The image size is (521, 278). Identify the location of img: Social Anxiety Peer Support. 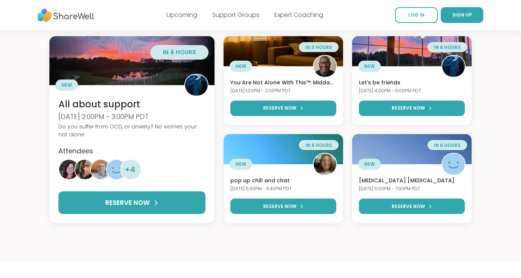
(412, 149).